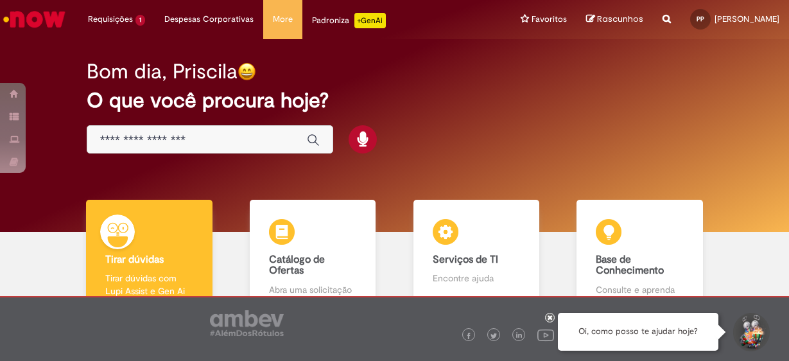 The height and width of the screenshot is (361, 789). I want to click on p: Tirar dúvidas com Lupi Assist e Gen Ai, so click(149, 284).